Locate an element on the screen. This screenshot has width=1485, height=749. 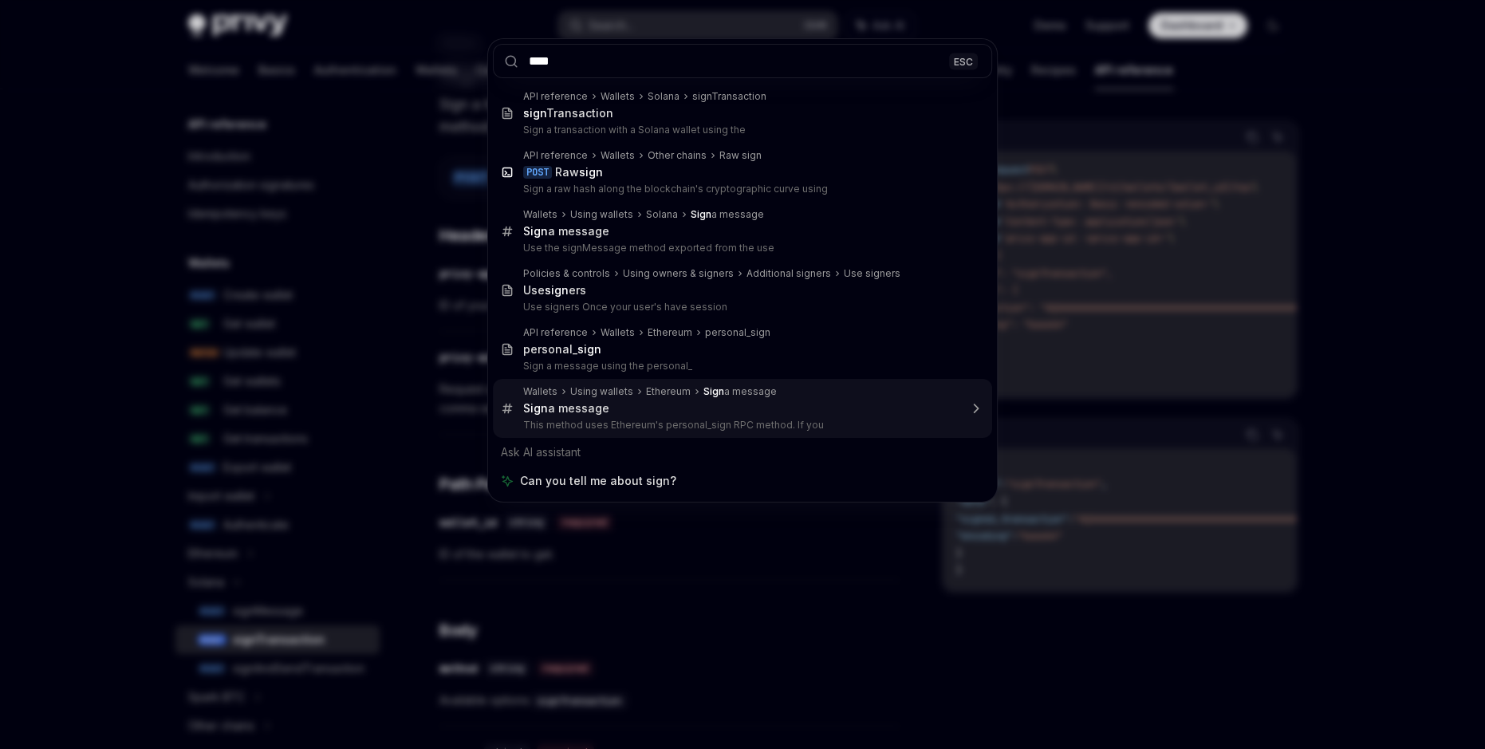
div: Other chains is located at coordinates (677, 156).